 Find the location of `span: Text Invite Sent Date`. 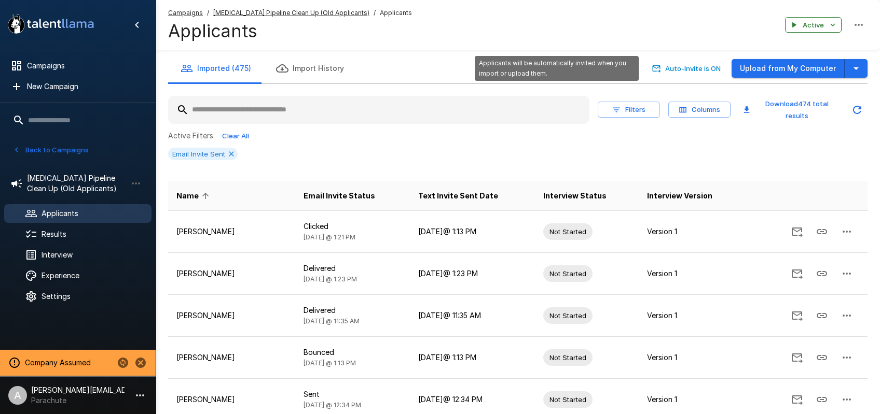

span: Text Invite Sent Date is located at coordinates (458, 196).